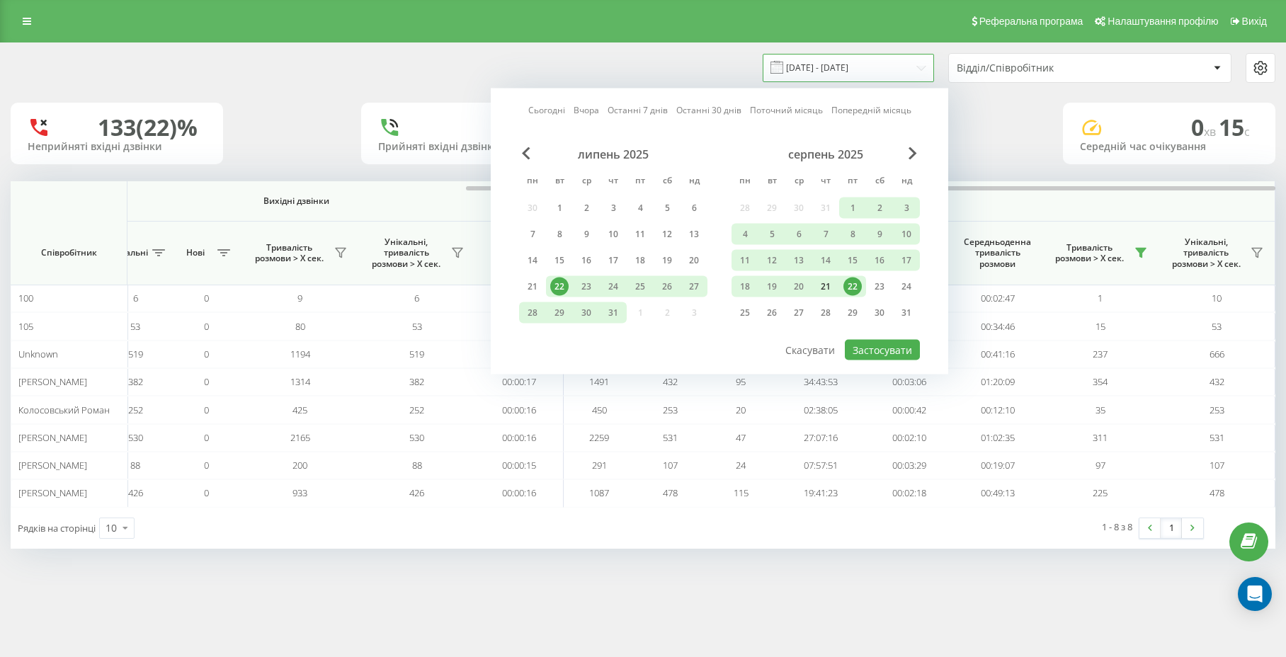 This screenshot has width=1286, height=657. I want to click on div: серпень 2025, so click(826, 154).